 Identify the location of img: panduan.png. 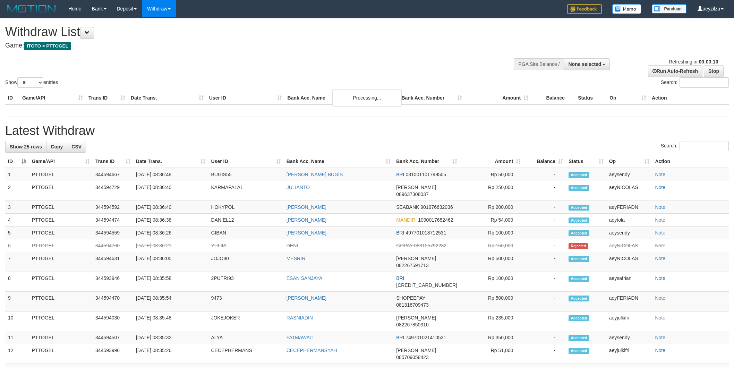
(669, 9).